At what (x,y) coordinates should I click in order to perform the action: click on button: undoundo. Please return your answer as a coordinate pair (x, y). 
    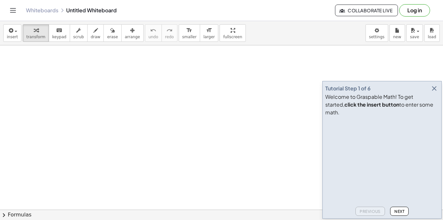
    Looking at the image, I should click on (153, 33).